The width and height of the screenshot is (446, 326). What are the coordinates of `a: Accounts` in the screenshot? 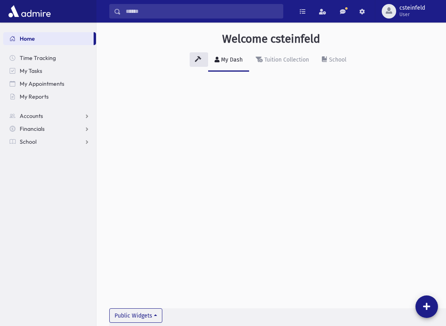 It's located at (49, 116).